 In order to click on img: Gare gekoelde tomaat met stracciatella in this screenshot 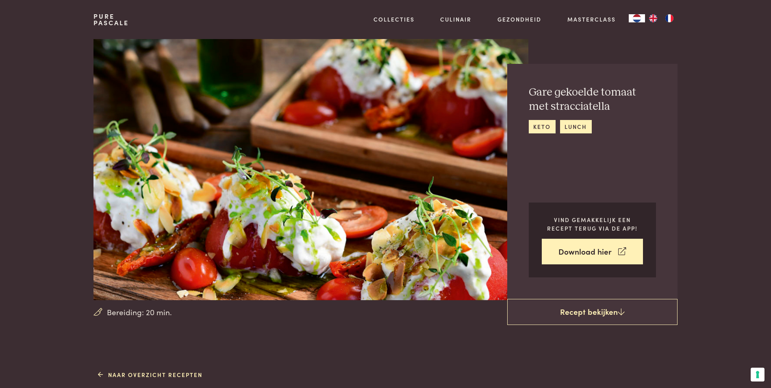, I will do `click(311, 170)`.